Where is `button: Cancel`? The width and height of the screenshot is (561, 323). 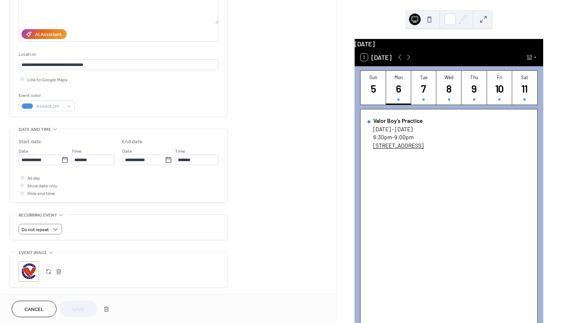 button: Cancel is located at coordinates (34, 309).